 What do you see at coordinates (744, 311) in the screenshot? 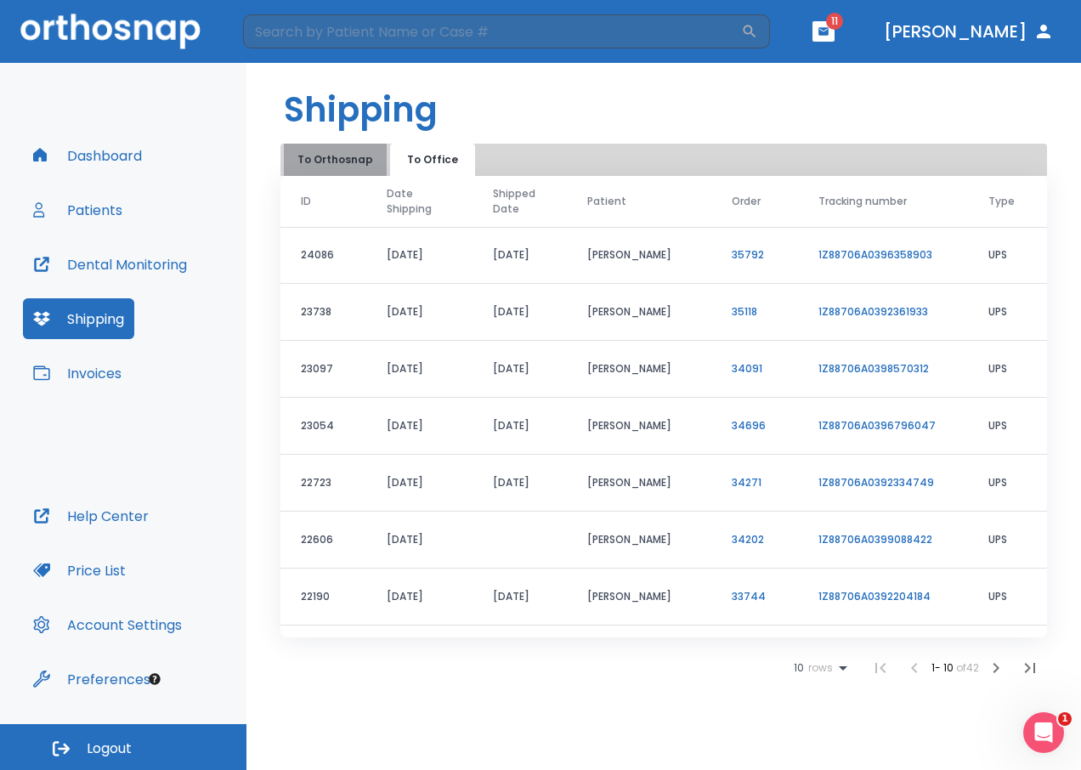
I see `a: 35118` at bounding box center [744, 311].